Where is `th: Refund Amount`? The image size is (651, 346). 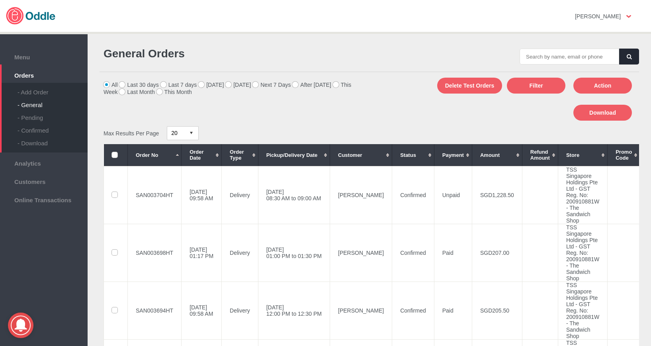
th: Refund Amount is located at coordinates (540, 155).